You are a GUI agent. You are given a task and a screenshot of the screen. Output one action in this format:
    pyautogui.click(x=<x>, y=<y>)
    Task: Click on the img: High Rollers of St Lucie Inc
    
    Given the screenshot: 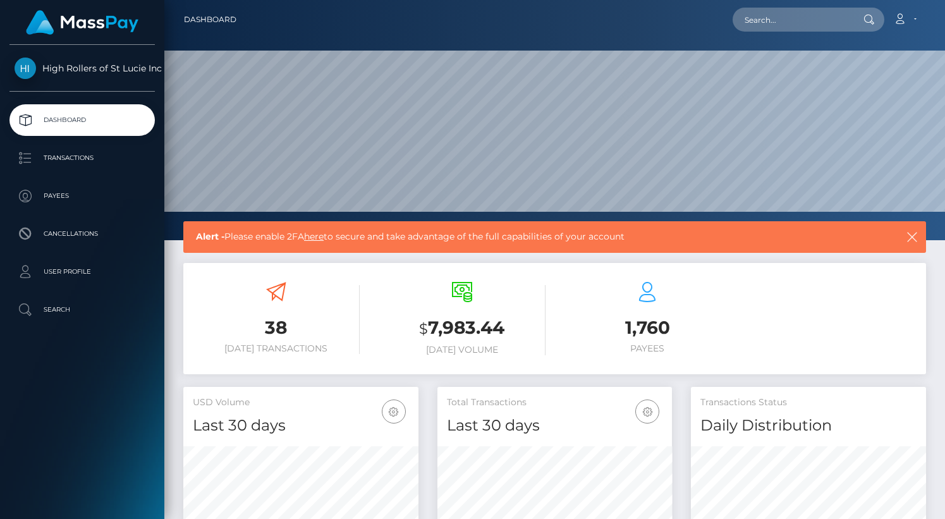 What is the action you would take?
    pyautogui.click(x=25, y=68)
    